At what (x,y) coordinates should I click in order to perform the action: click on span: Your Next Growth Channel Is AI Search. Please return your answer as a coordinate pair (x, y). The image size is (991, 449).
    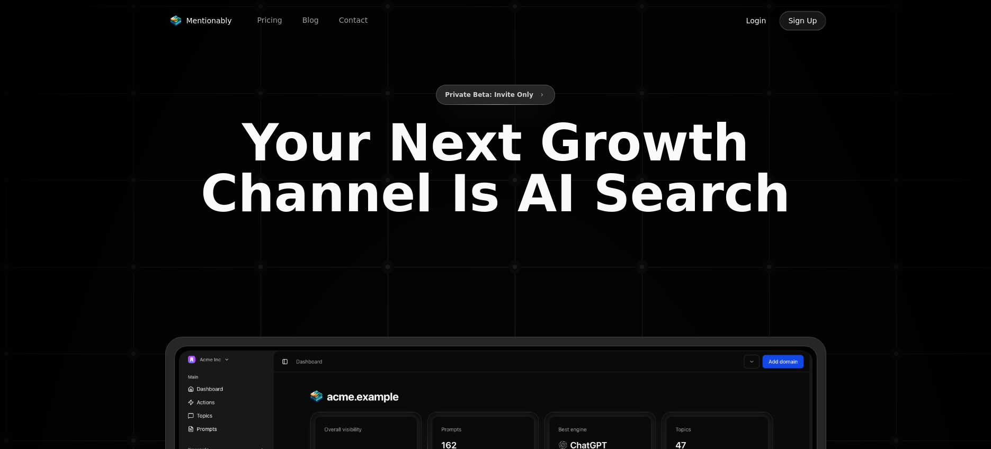
    Looking at the image, I should click on (496, 168).